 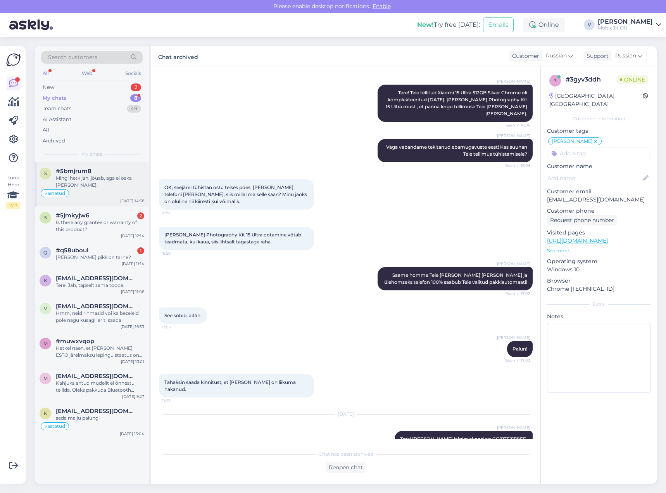 I want to click on span: 17:03, so click(x=176, y=327).